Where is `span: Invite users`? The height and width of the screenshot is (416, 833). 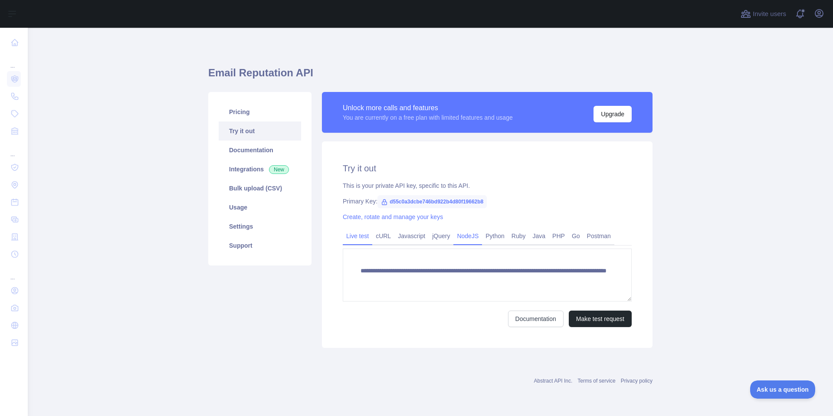 span: Invite users is located at coordinates (770, 14).